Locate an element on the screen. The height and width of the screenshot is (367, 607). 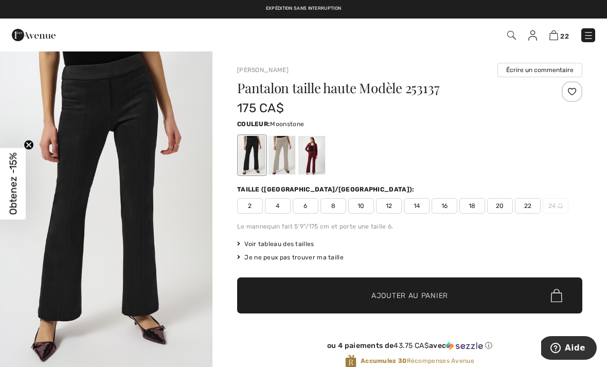
span: 24 is located at coordinates (556, 206).